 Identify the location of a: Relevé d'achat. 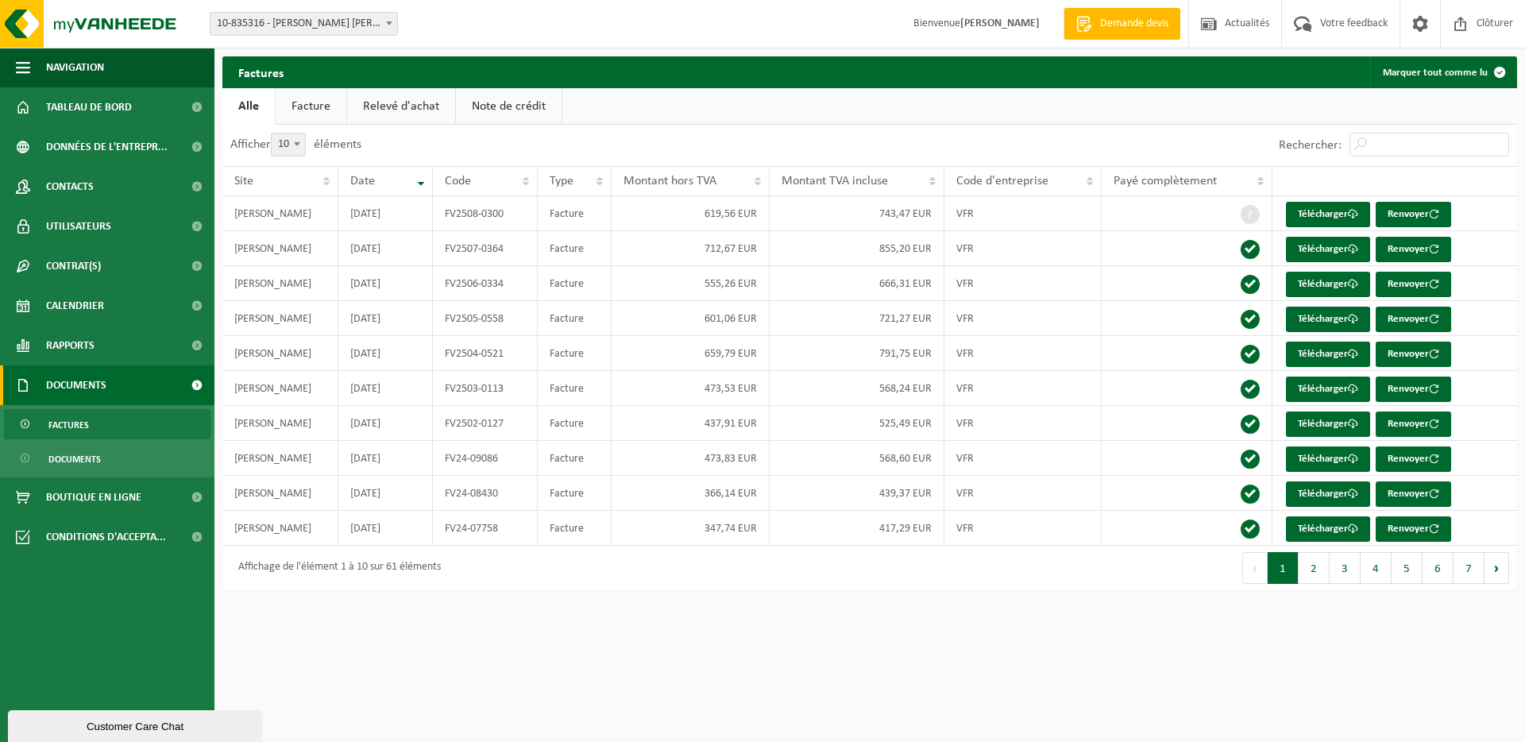
(401, 106).